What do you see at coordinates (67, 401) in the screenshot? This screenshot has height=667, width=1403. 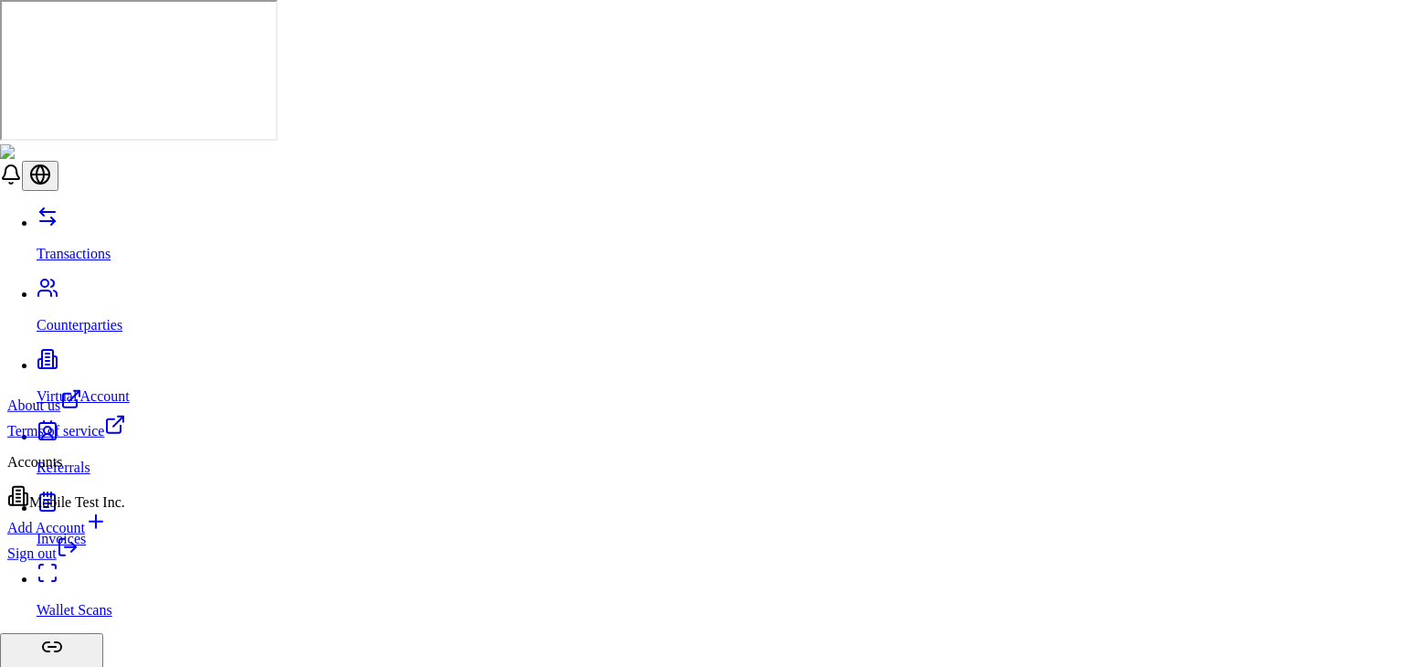 I see `a: About us` at bounding box center [67, 401].